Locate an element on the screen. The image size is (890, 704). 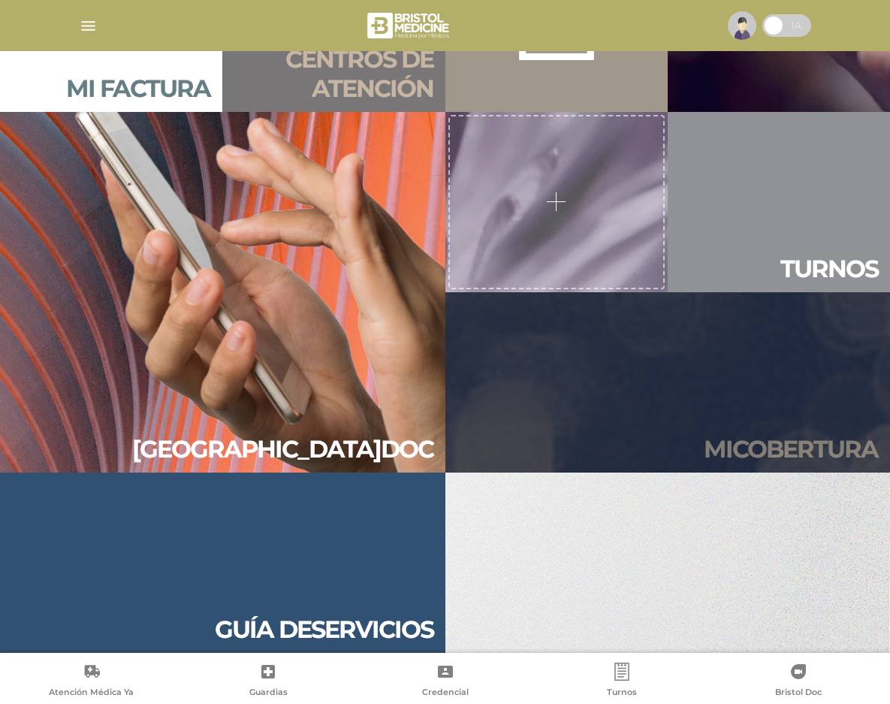
span: Guardias is located at coordinates (268, 693).